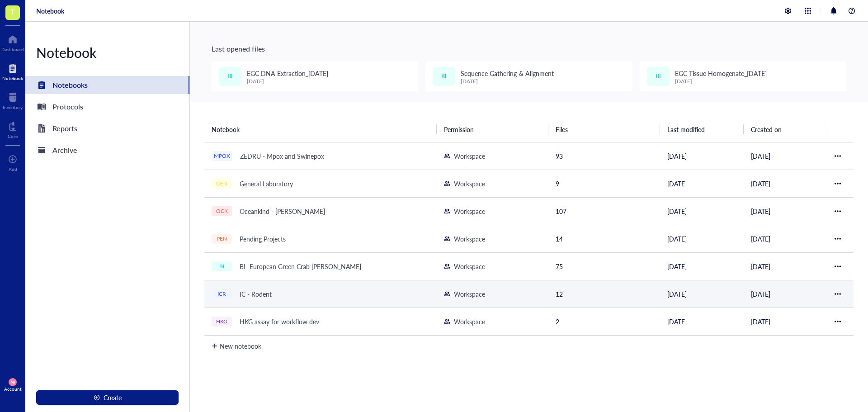 This screenshot has width=868, height=412. What do you see at coordinates (107, 150) in the screenshot?
I see `a: Archive` at bounding box center [107, 150].